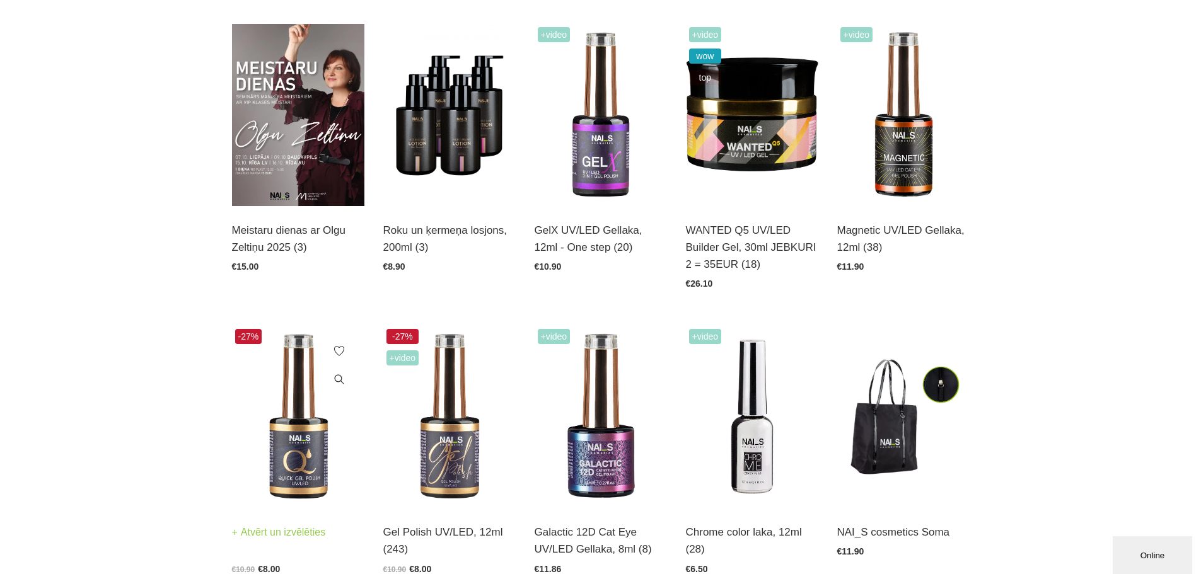 Image resolution: width=1201 pixels, height=574 pixels. I want to click on span: top, so click(705, 78).